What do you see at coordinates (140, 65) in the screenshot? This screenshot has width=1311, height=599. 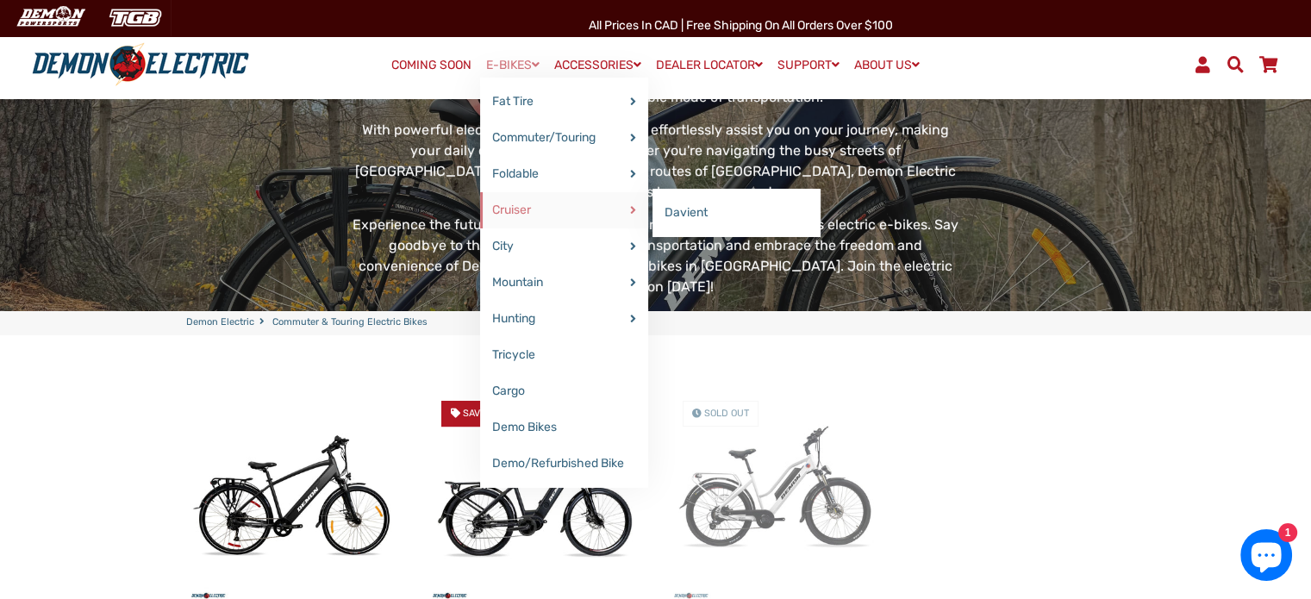 I see `img: Demon Electric logo` at bounding box center [140, 65].